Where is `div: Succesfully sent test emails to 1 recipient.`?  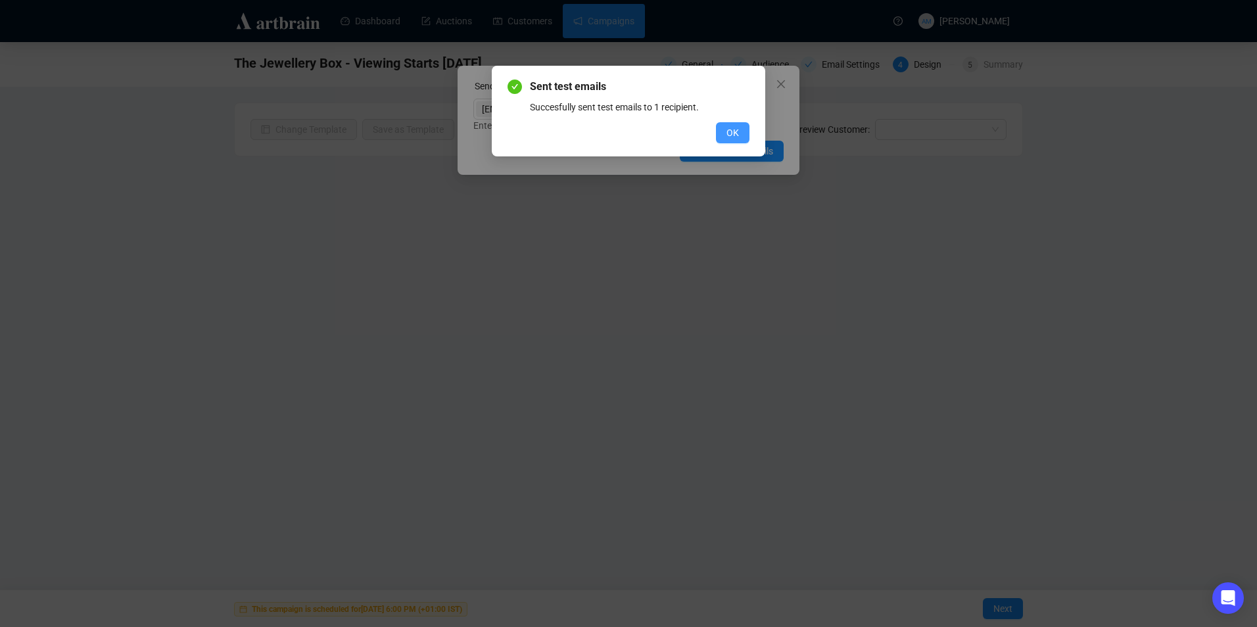 div: Succesfully sent test emails to 1 recipient. is located at coordinates (640, 107).